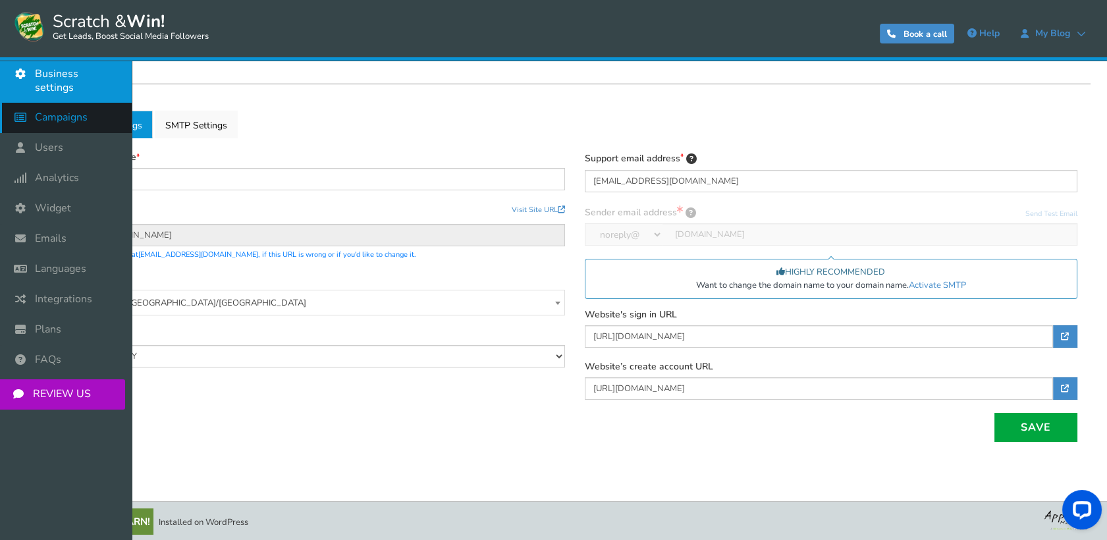 This screenshot has height=540, width=1107. Describe the element at coordinates (146, 21) in the screenshot. I see `strong: Win!` at that location.